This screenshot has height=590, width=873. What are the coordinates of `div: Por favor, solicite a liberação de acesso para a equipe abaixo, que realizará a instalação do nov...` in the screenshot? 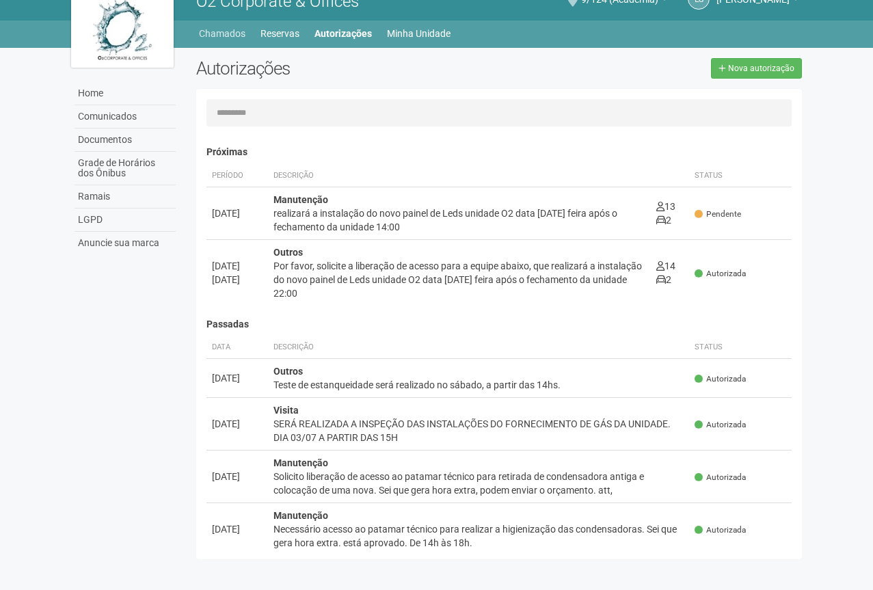 It's located at (460, 280).